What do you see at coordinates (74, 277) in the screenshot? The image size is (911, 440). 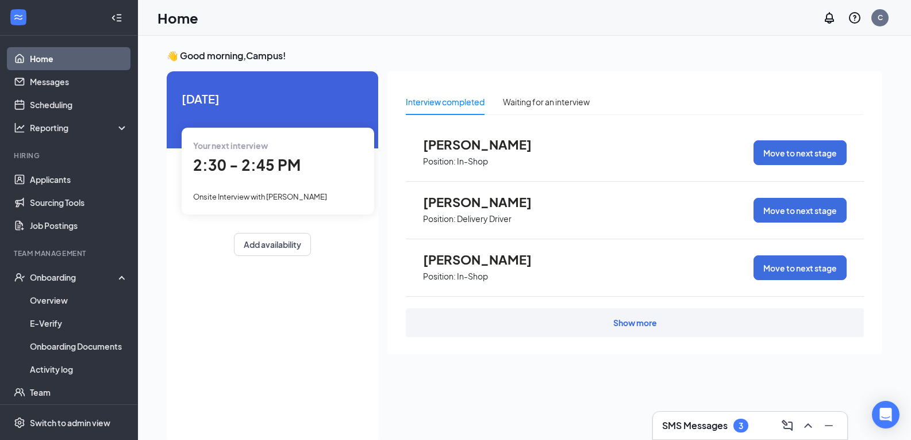 I see `div: Onboarding` at bounding box center [74, 277].